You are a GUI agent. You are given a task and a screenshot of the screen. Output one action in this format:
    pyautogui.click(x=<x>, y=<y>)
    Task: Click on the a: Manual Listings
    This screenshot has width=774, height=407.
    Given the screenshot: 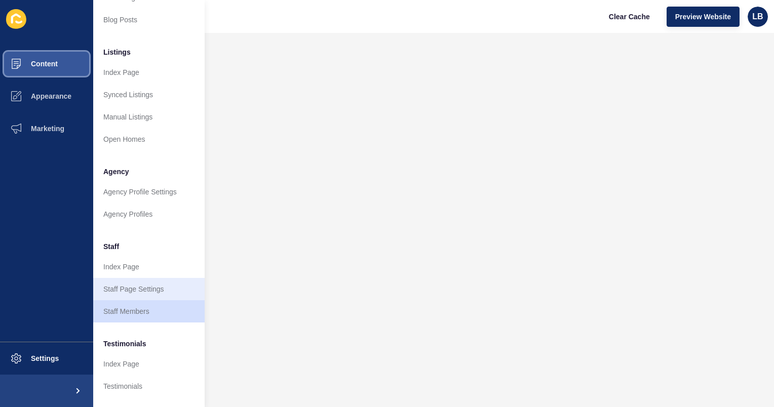 What is the action you would take?
    pyautogui.click(x=149, y=117)
    